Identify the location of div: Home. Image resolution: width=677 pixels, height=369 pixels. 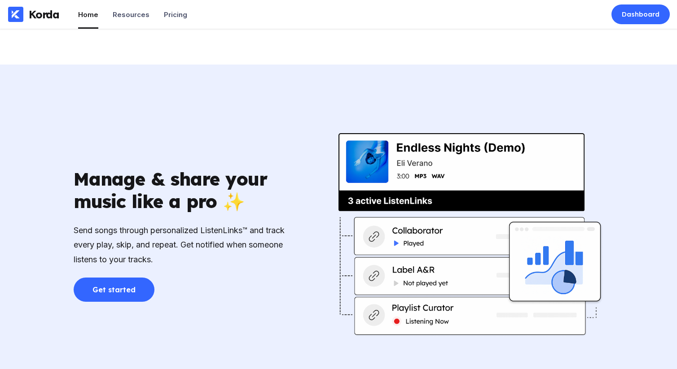
(88, 14).